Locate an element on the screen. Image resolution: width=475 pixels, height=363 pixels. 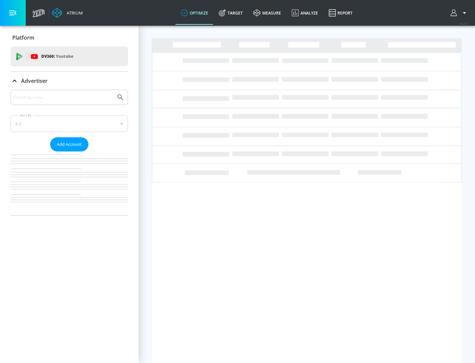
a: Report is located at coordinates (341, 13).